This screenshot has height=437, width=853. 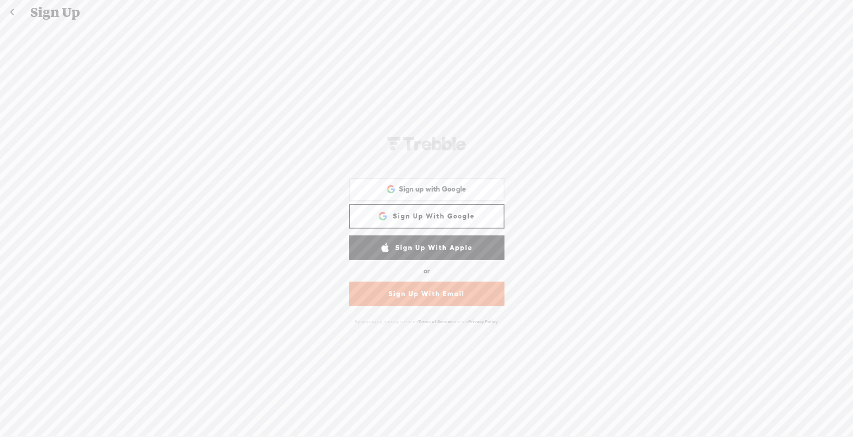 What do you see at coordinates (433, 189) in the screenshot?
I see `span: Sign up with Google` at bounding box center [433, 189].